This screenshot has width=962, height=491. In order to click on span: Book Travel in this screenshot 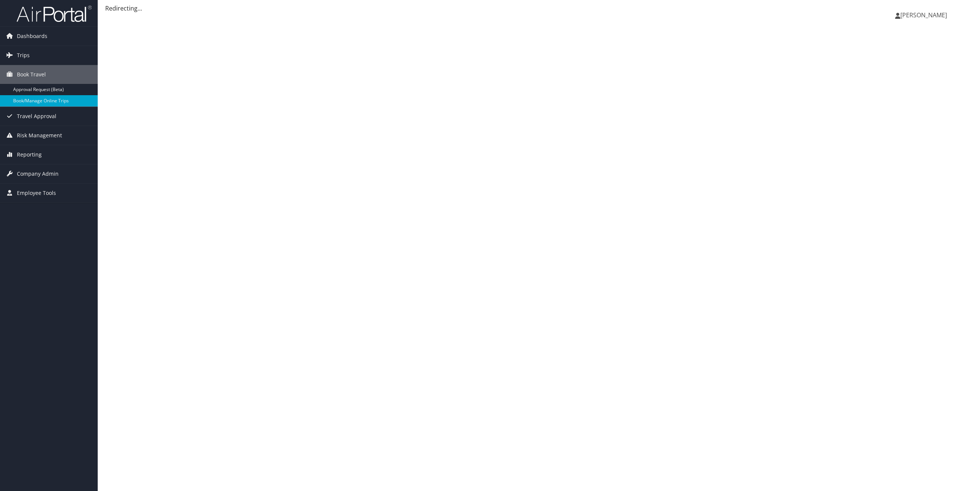, I will do `click(31, 74)`.